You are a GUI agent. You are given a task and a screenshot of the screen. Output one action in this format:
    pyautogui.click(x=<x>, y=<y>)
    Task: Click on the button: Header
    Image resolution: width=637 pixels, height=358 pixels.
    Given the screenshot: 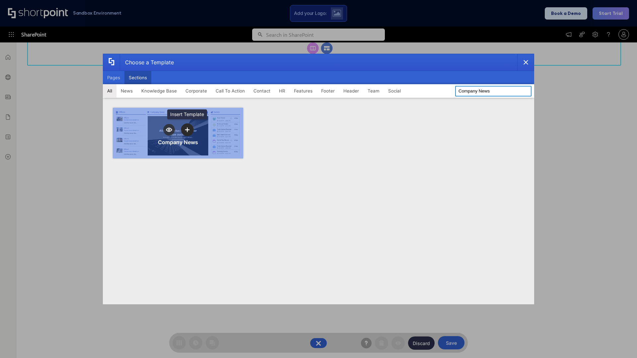 What is the action you would take?
    pyautogui.click(x=351, y=91)
    